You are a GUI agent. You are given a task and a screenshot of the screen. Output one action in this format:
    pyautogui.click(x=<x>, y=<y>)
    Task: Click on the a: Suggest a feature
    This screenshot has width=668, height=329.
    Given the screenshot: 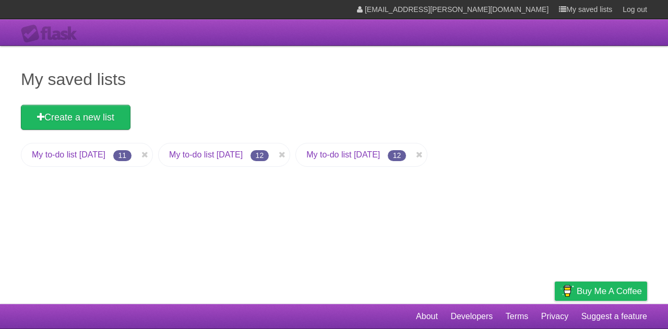 What is the action you would take?
    pyautogui.click(x=614, y=317)
    